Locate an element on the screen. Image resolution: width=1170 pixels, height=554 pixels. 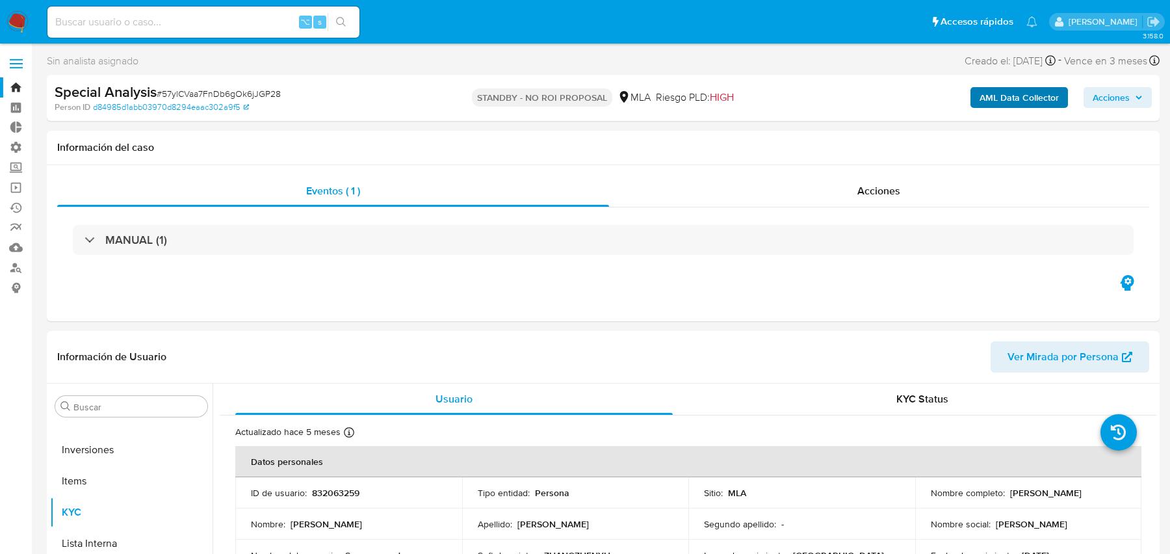
p: juan.calo@mercadolibre.com is located at coordinates (1105, 21).